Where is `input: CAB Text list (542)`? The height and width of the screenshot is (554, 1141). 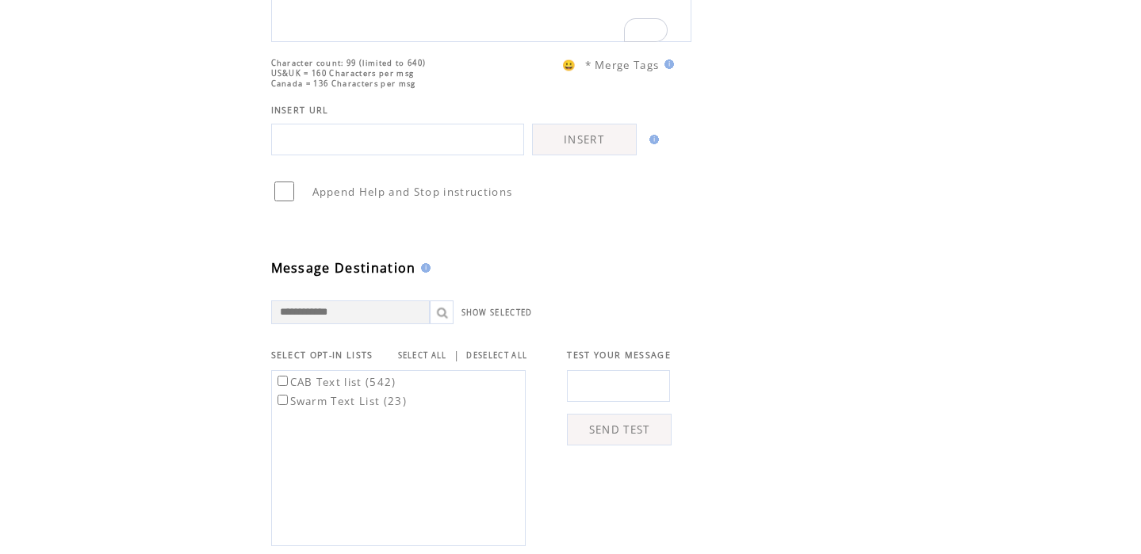 input: CAB Text list (542) is located at coordinates (282, 381).